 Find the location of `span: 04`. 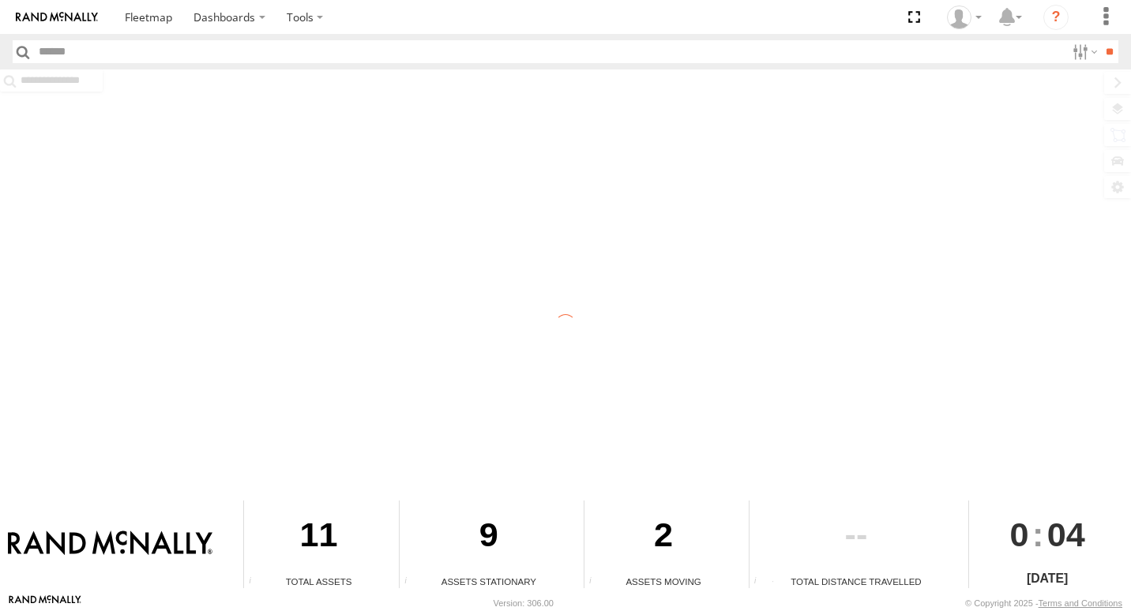

span: 04 is located at coordinates (1066, 535).